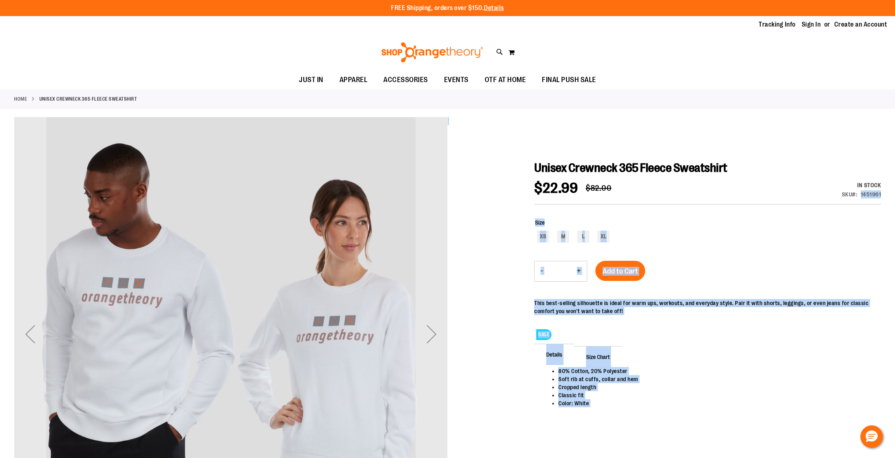 The image size is (895, 458). Describe the element at coordinates (447, 8) in the screenshot. I see `p: FREE Shipping, orders over $150.` at that location.